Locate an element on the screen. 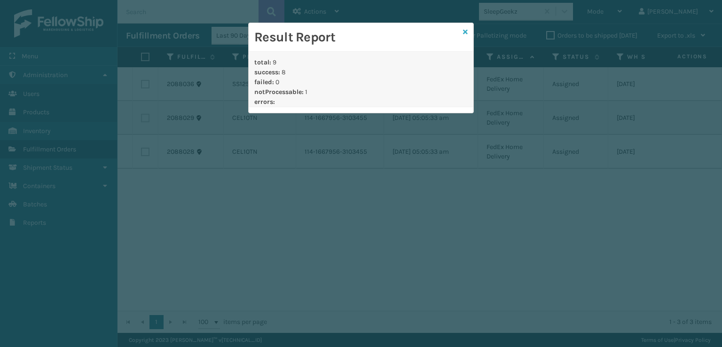  strong: notProcessable : is located at coordinates (279, 92).